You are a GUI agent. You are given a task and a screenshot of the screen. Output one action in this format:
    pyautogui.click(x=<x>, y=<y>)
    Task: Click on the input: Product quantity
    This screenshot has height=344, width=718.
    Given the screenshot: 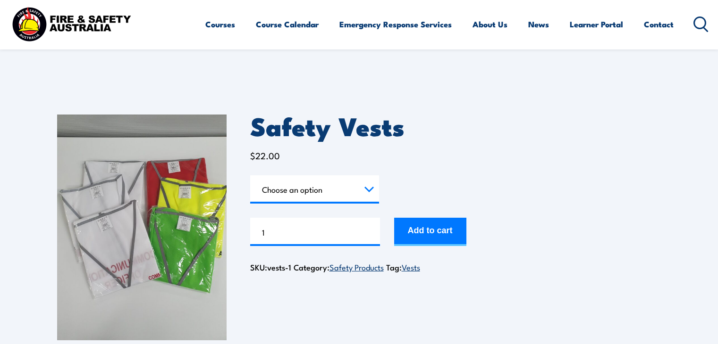 What is the action you would take?
    pyautogui.click(x=315, y=232)
    